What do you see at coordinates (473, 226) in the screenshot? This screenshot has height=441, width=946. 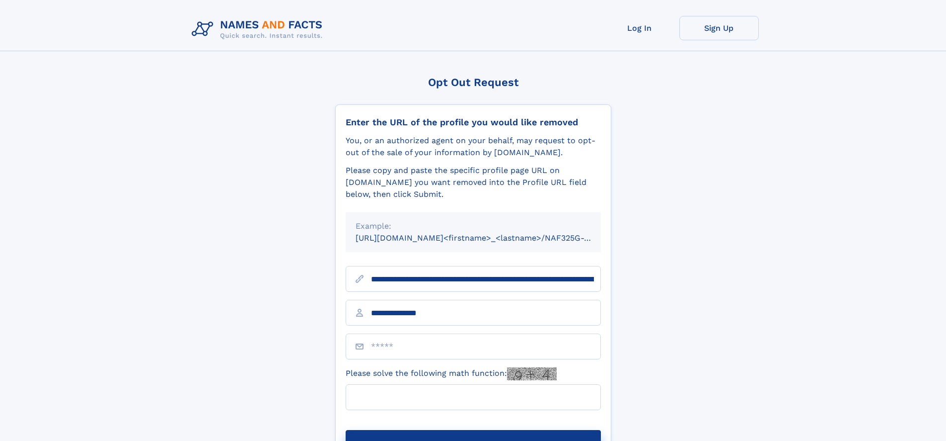 I see `div: Example:` at bounding box center [473, 226].